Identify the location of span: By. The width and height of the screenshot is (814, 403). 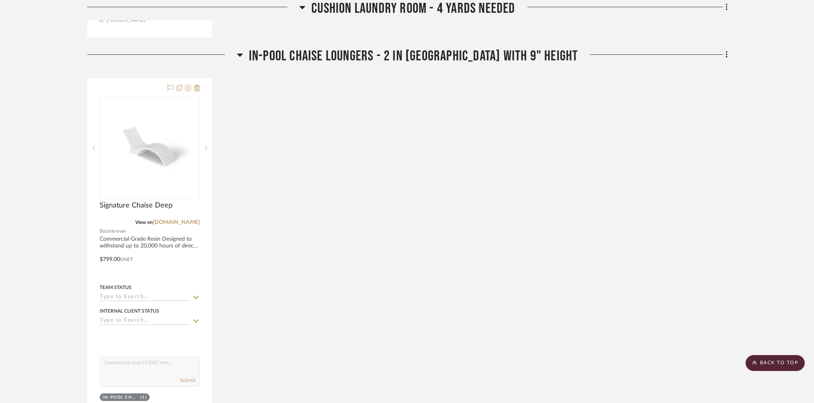
(102, 231).